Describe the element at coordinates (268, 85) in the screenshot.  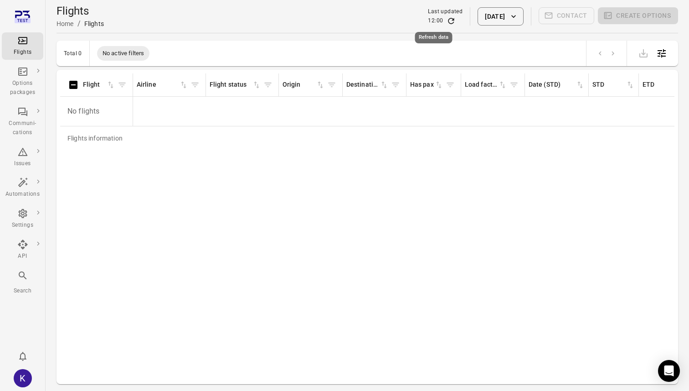
I see `button: Filter by flight status` at that location.